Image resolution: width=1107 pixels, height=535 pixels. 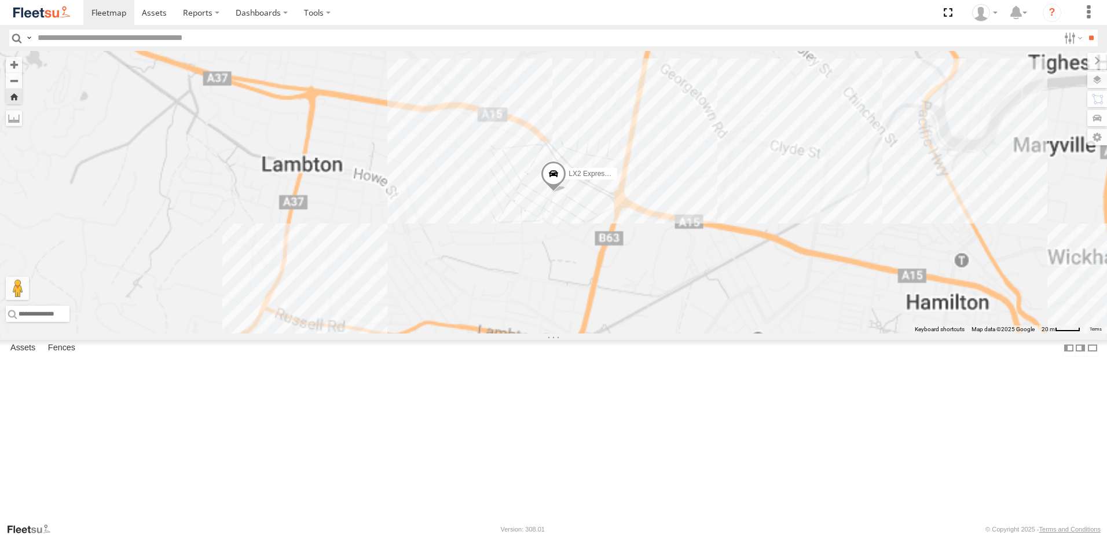 I want to click on span: 20 m, so click(x=1048, y=329).